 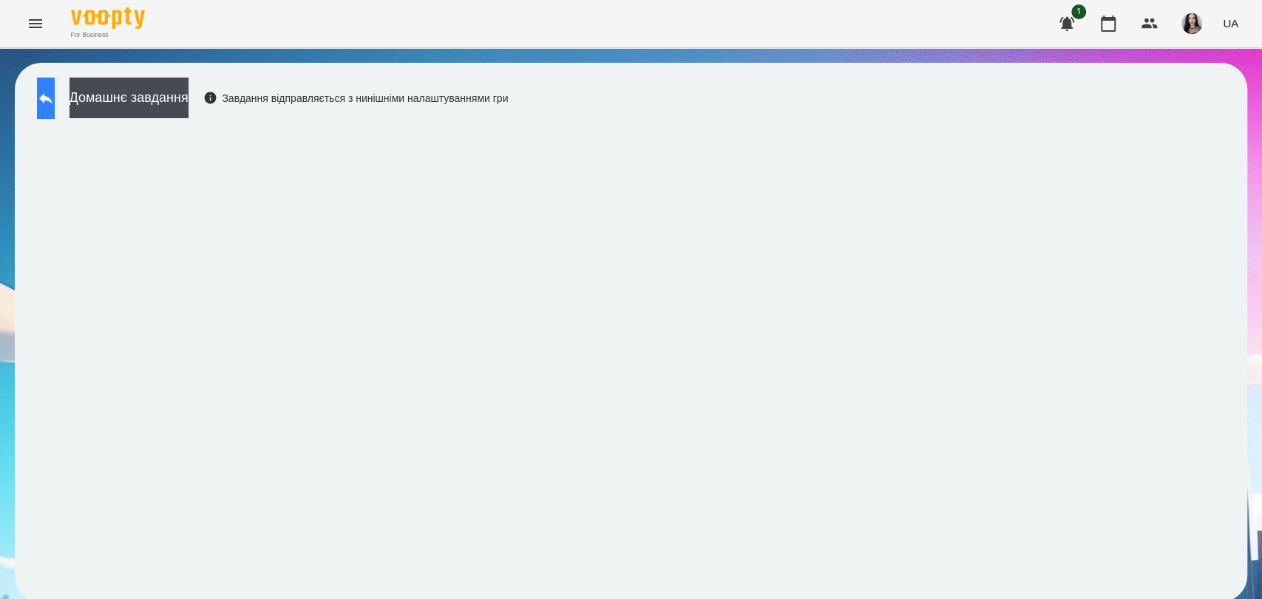 What do you see at coordinates (1191, 24) in the screenshot?
I see `img: 23d2127efeede578f11da5c146792859.jpg` at bounding box center [1191, 24].